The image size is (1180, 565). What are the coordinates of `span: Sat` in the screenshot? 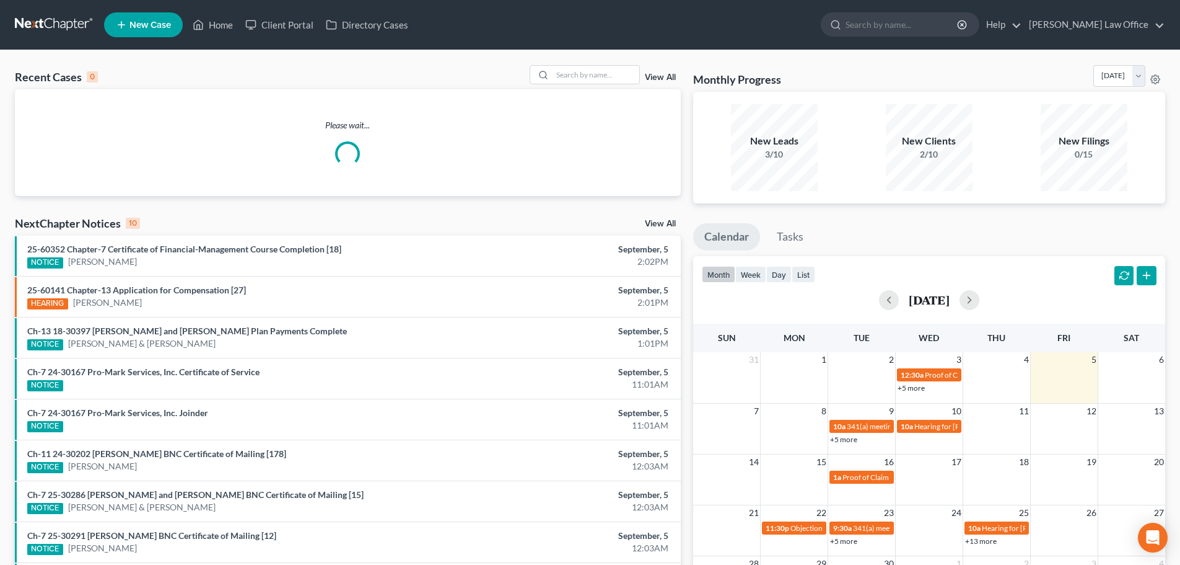 It's located at (1132, 337).